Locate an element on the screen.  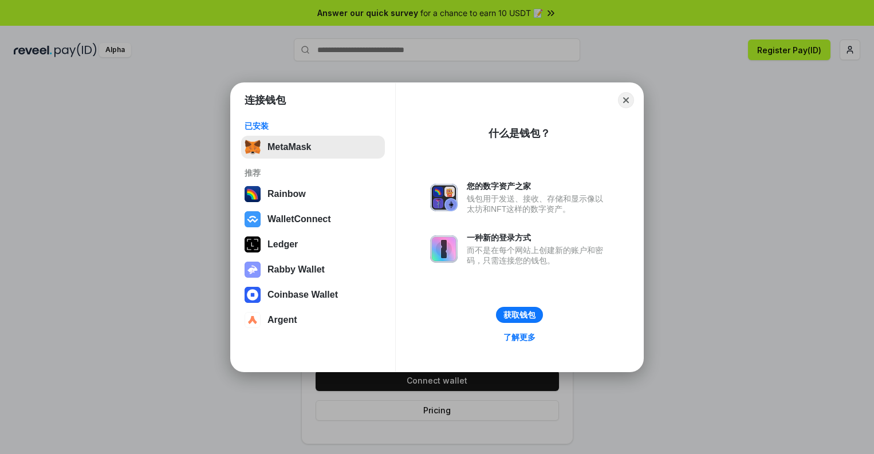
a: 了解更多 is located at coordinates (519, 337).